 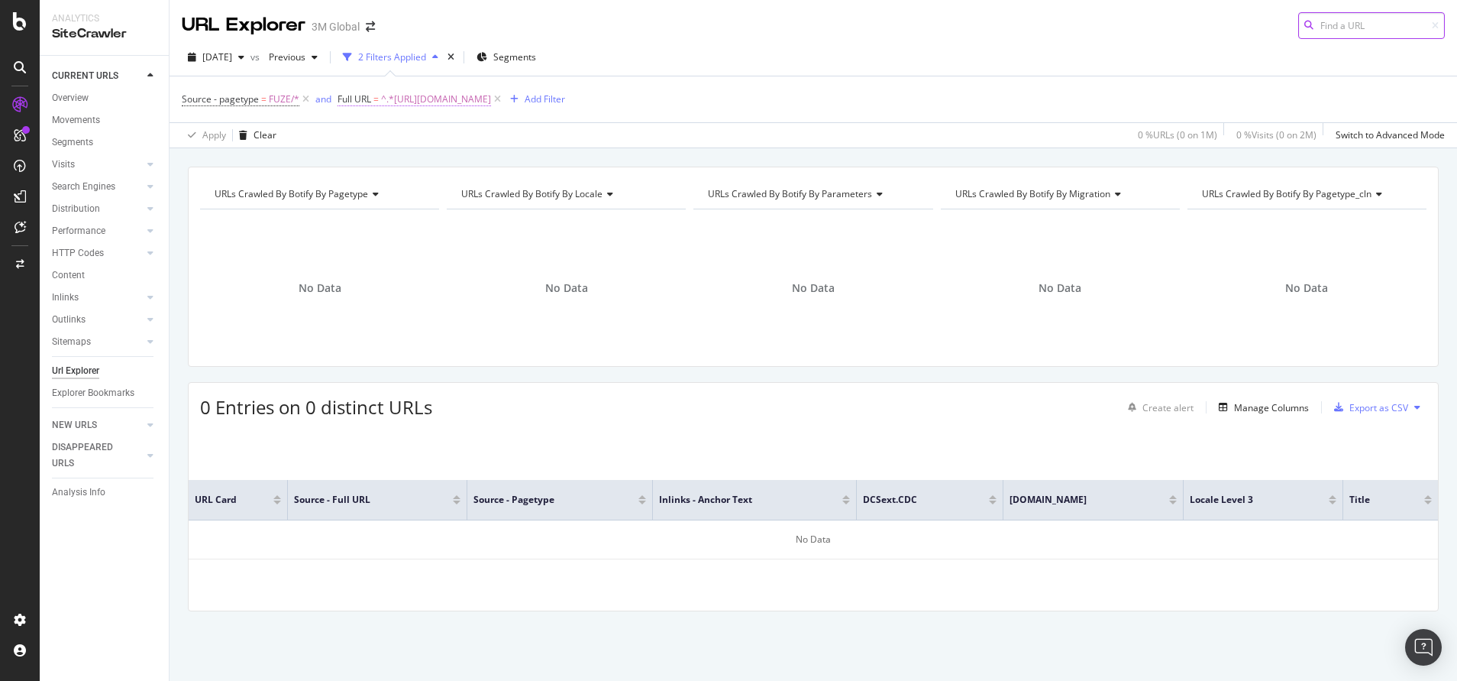 What do you see at coordinates (323, 99) in the screenshot?
I see `div: and` at bounding box center [323, 99].